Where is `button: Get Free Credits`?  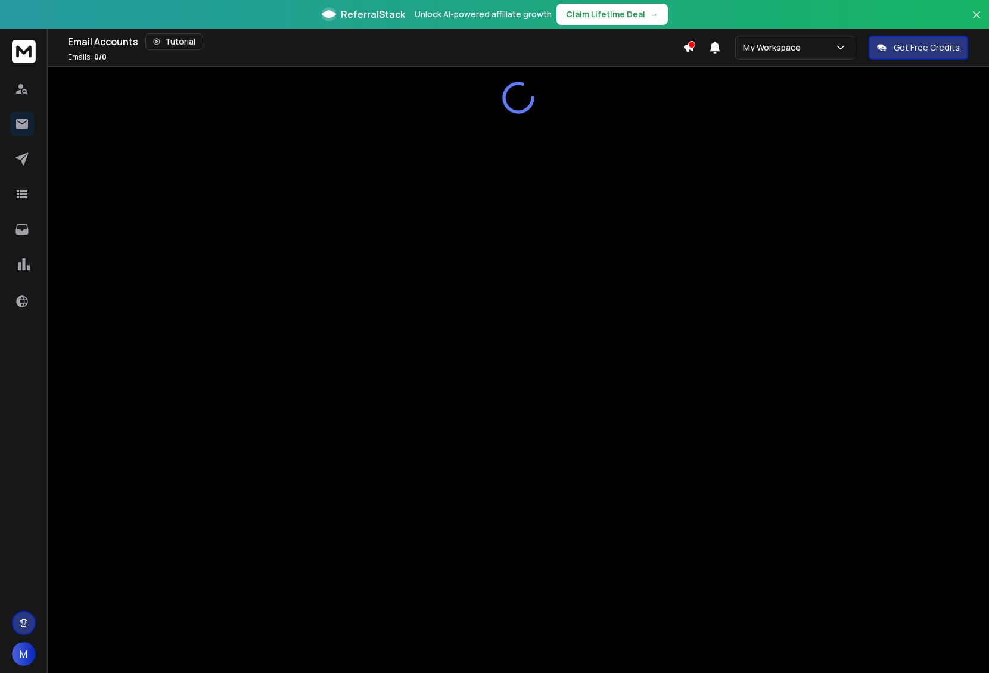 button: Get Free Credits is located at coordinates (918, 48).